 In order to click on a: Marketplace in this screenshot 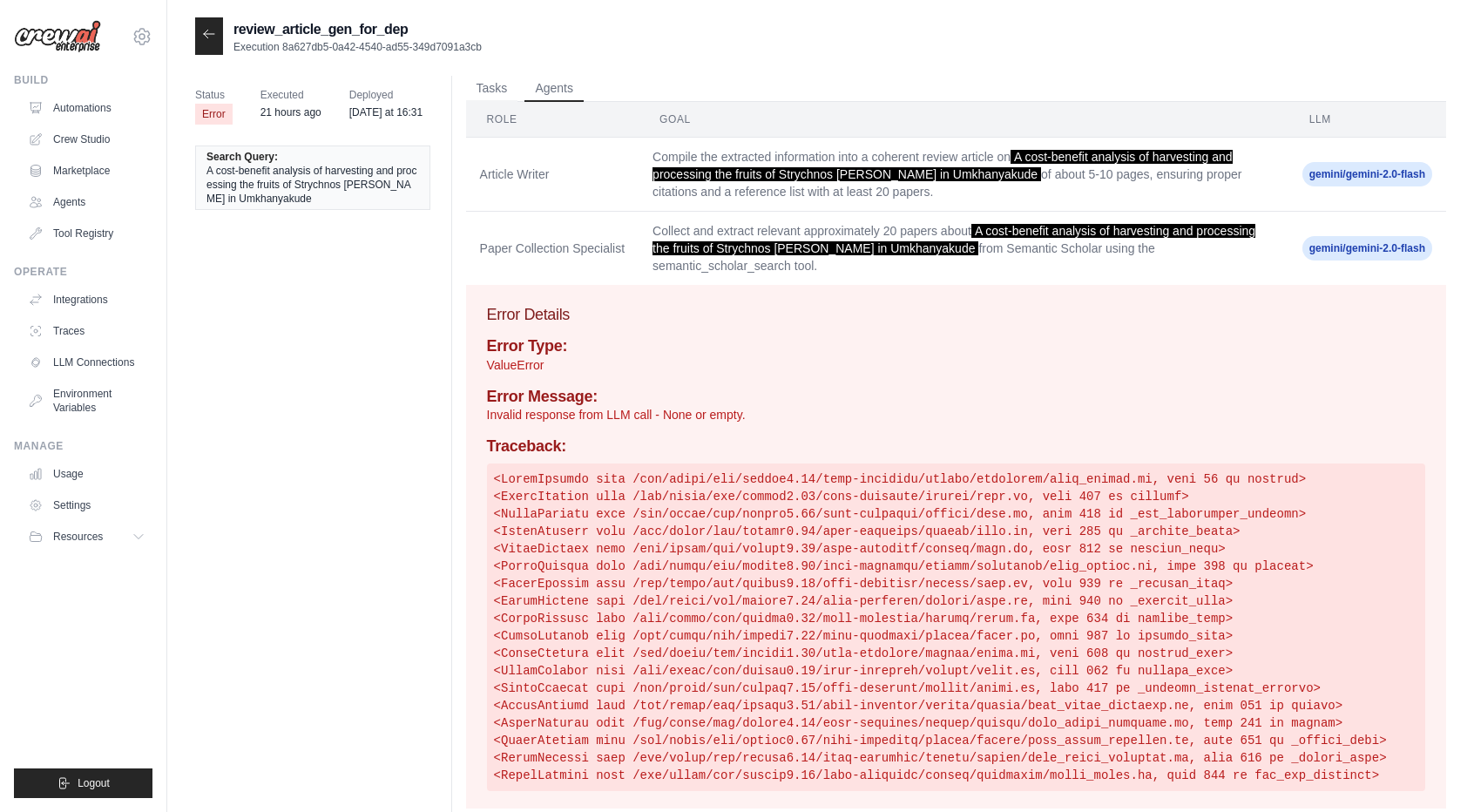, I will do `click(86, 171)`.